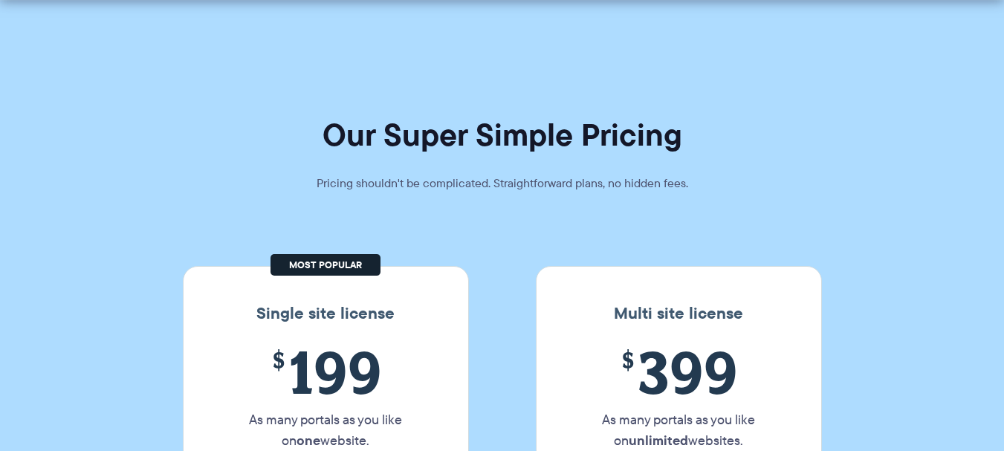  I want to click on span: 199, so click(325, 371).